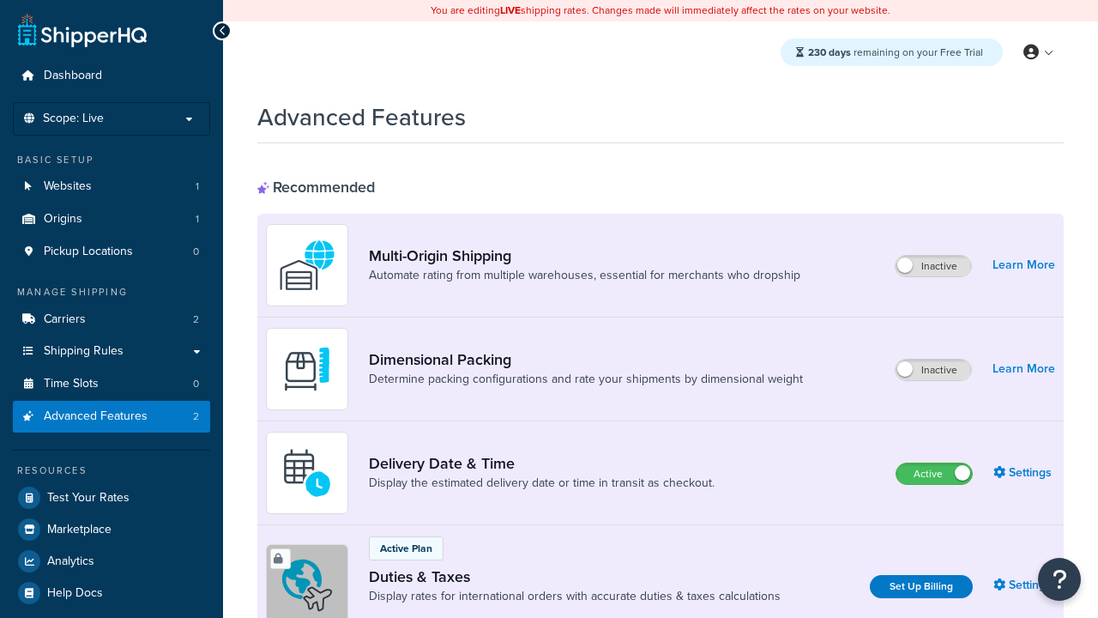 The height and width of the screenshot is (618, 1098). What do you see at coordinates (112, 498) in the screenshot?
I see `li: Test Your Rates` at bounding box center [112, 498].